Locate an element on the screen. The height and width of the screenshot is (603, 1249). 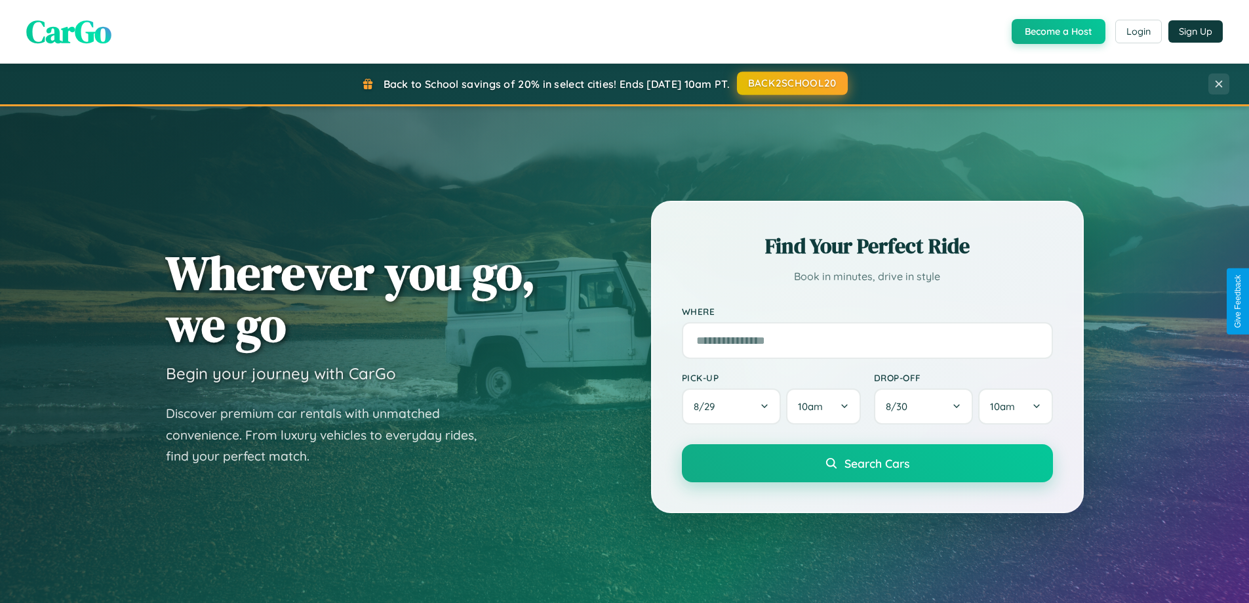
h1: Wherever you go, we go is located at coordinates (351, 298).